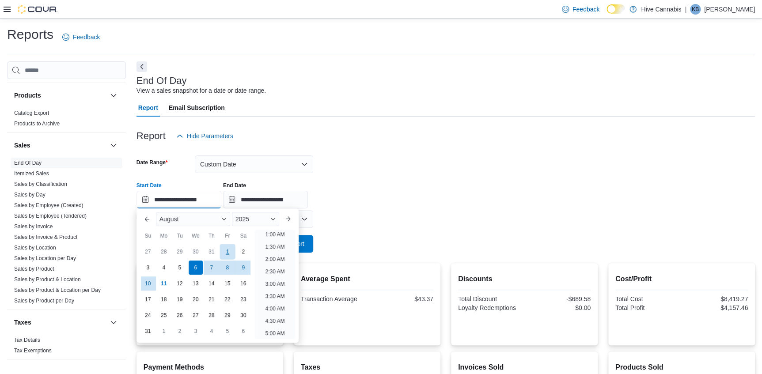  Describe the element at coordinates (27, 340) in the screenshot. I see `a: Tax Details` at that location.